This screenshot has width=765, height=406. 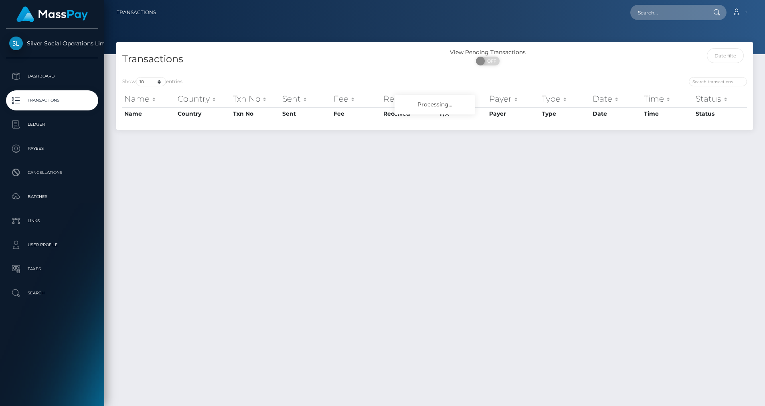 What do you see at coordinates (52, 76) in the screenshot?
I see `p: Dashboard` at bounding box center [52, 76].